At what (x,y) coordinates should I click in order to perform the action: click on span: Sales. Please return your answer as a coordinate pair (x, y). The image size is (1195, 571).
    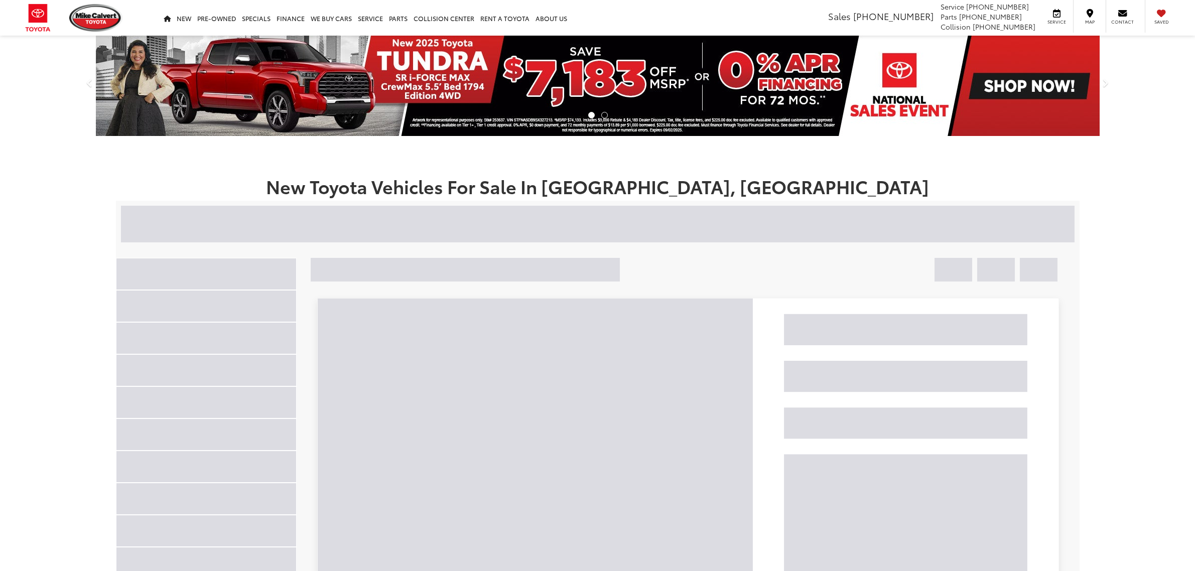
    Looking at the image, I should click on (839, 16).